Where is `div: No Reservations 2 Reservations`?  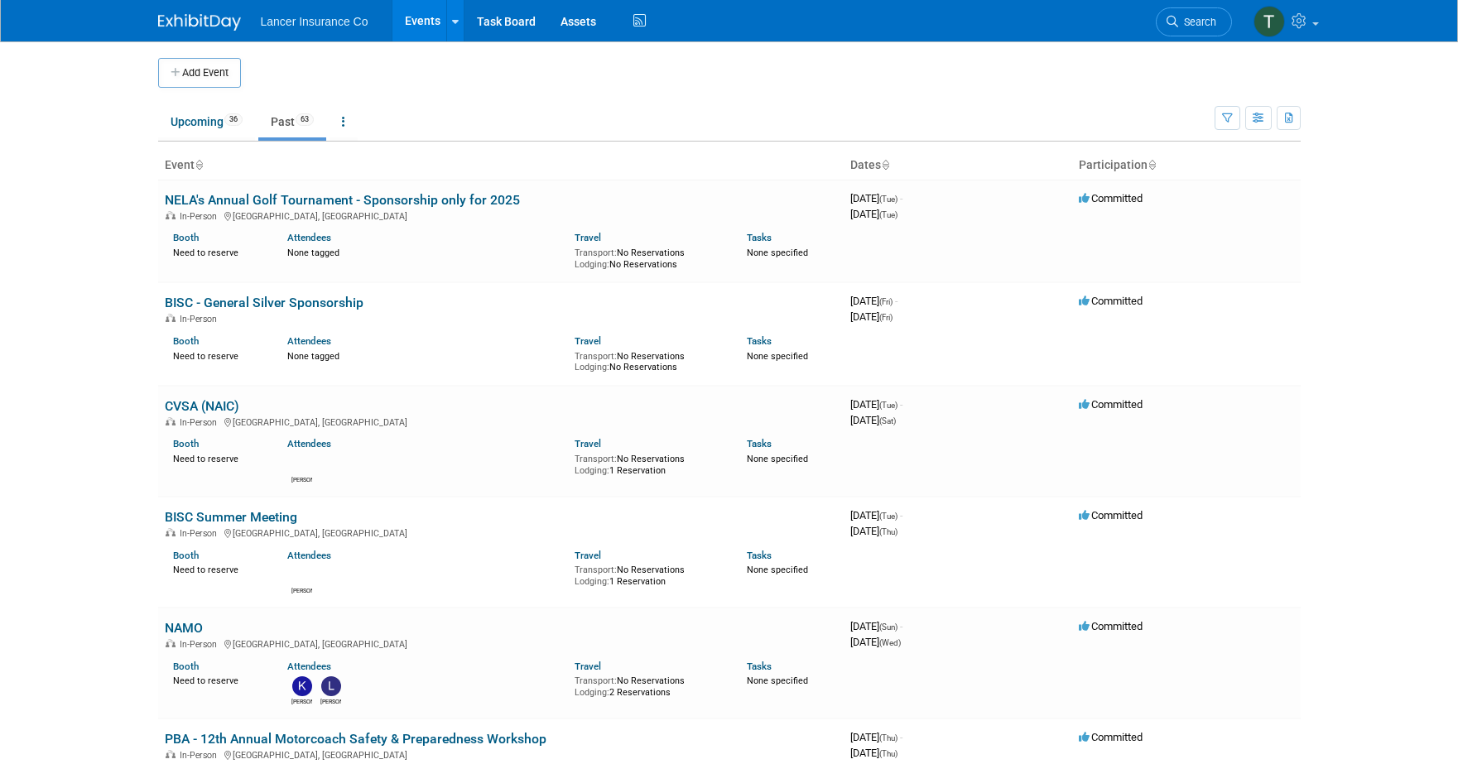
div: No Reservations 2 Reservations is located at coordinates (648, 685).